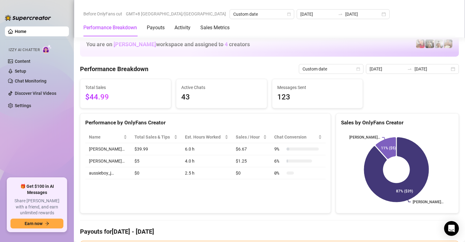 This screenshot has height=242, width=465. Describe the element at coordinates (110, 28) in the screenshot. I see `div: Performance Breakdown` at that location.